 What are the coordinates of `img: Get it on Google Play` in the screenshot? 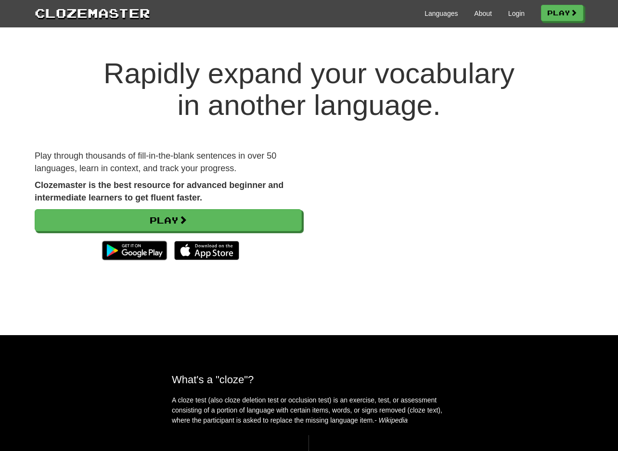 It's located at (134, 251).